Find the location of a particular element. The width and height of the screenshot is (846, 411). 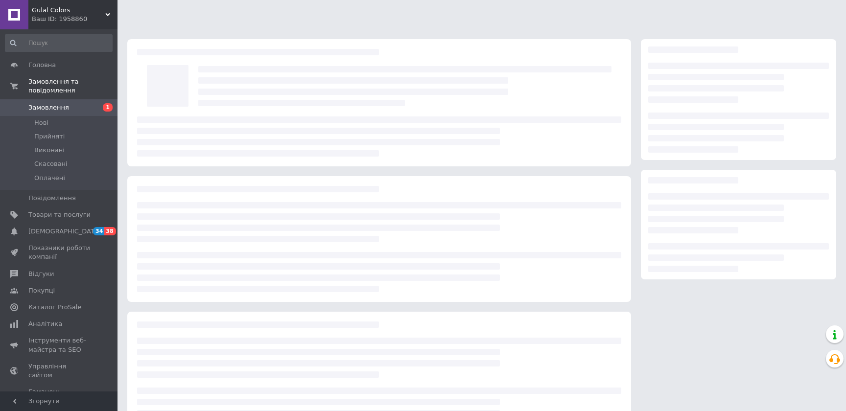

span: Замовлення is located at coordinates (48, 108).